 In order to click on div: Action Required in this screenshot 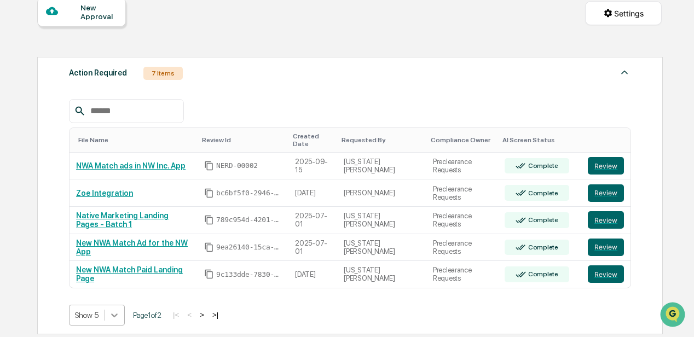, I will do `click(98, 73)`.